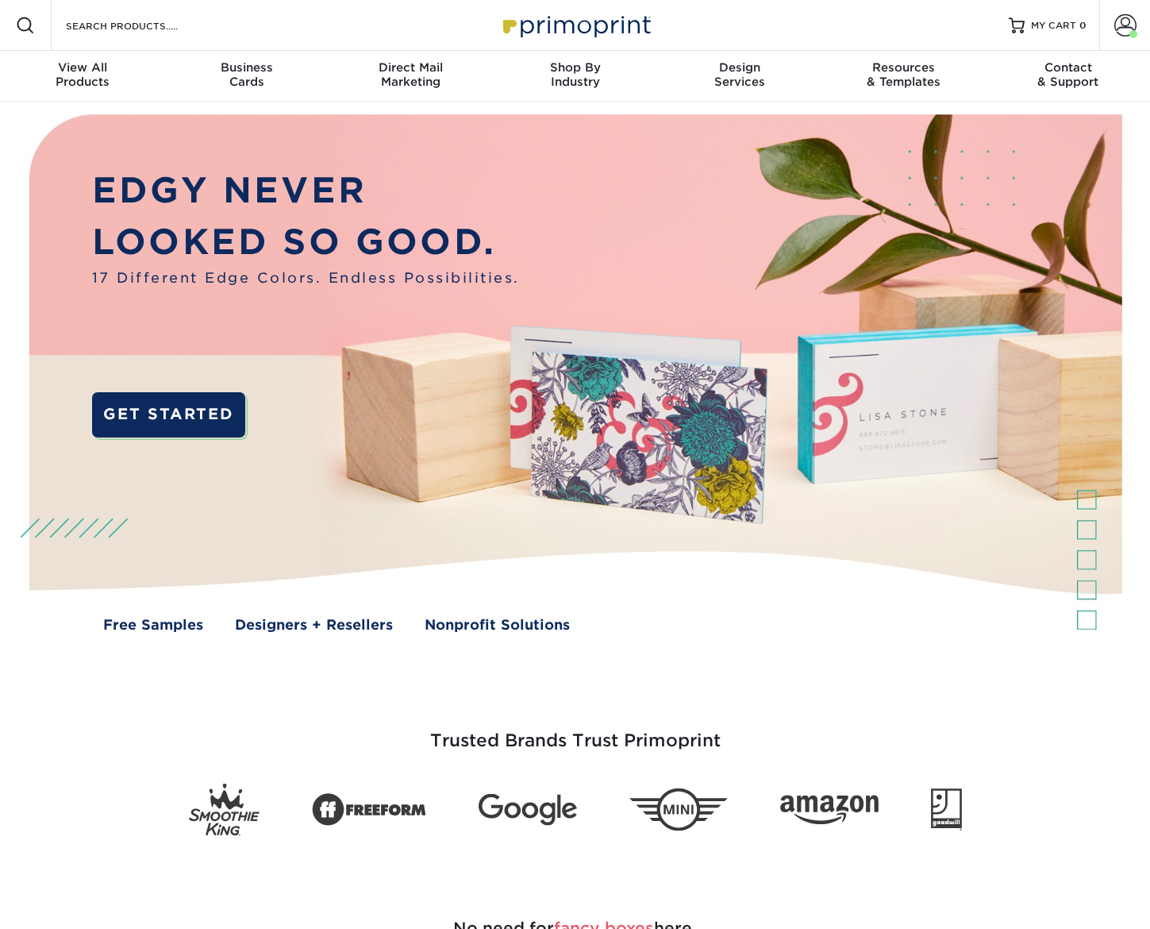 This screenshot has width=1150, height=929. I want to click on a: GET STARTED, so click(168, 414).